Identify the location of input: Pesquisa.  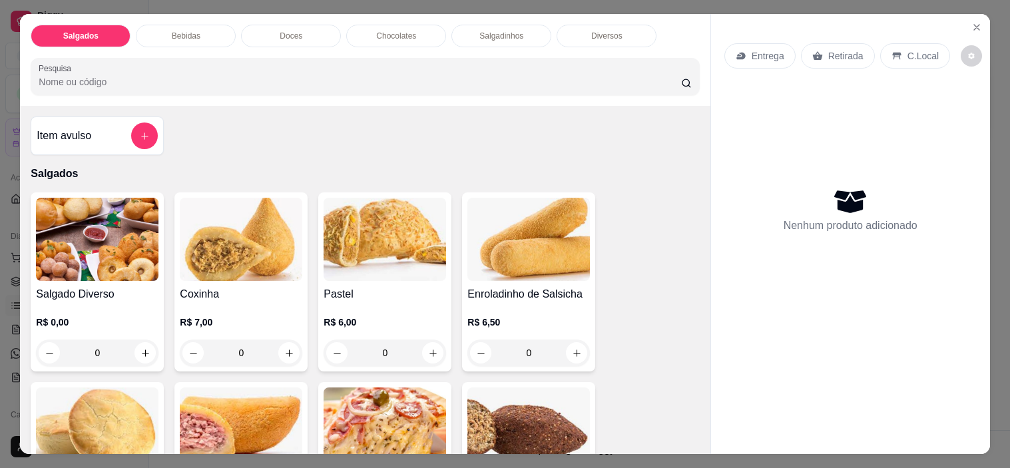
(360, 82).